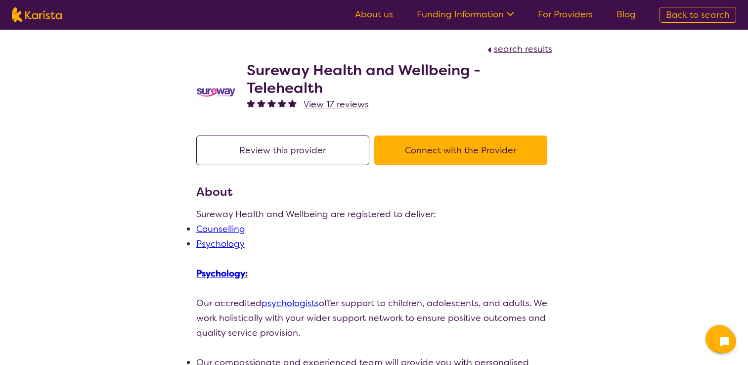 Image resolution: width=748 pixels, height=365 pixels. Describe the element at coordinates (465, 14) in the screenshot. I see `a: Funding Information` at that location.